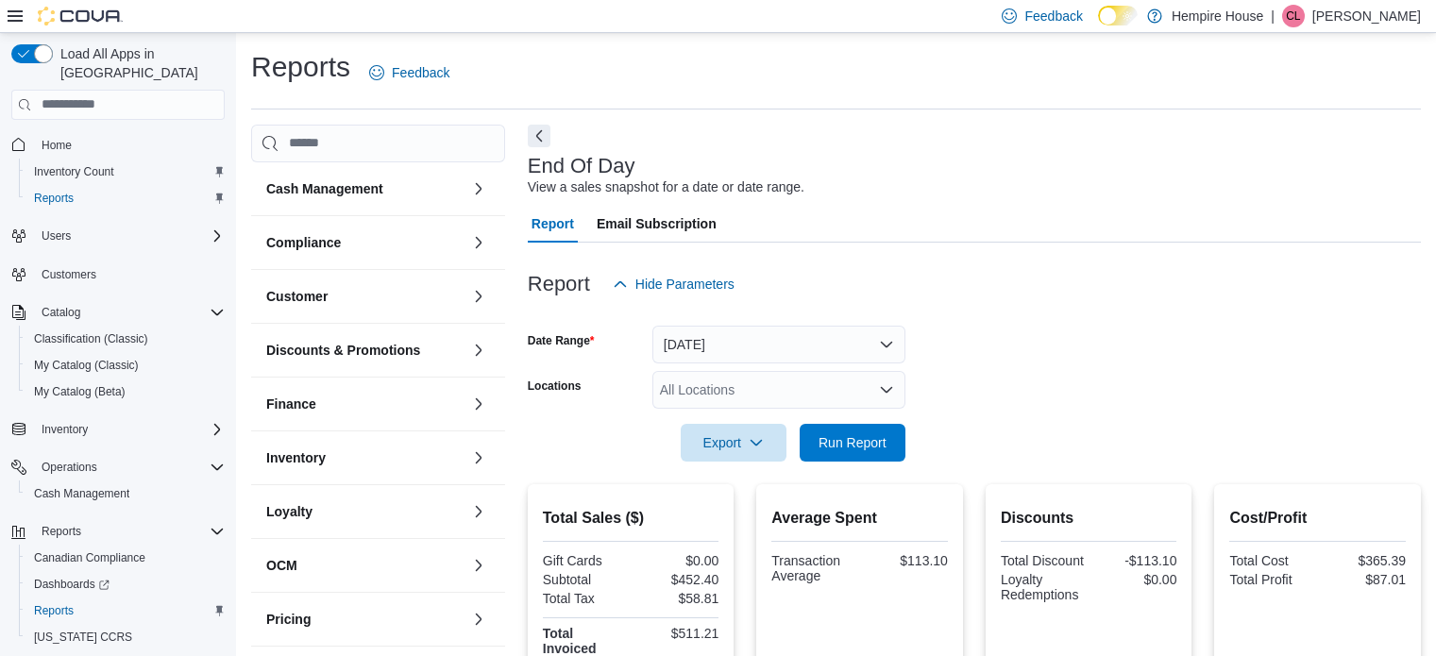 The image size is (1436, 656). What do you see at coordinates (1089, 518) in the screenshot?
I see `h2: Discounts` at bounding box center [1089, 518].